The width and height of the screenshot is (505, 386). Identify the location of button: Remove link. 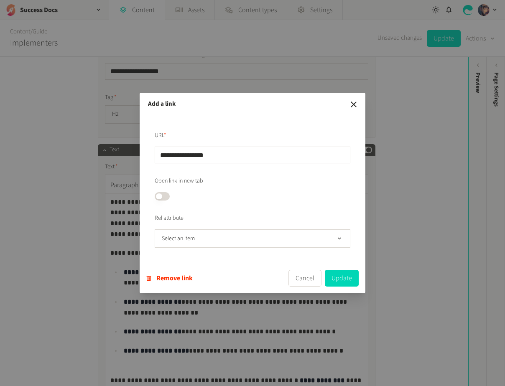
(169, 278).